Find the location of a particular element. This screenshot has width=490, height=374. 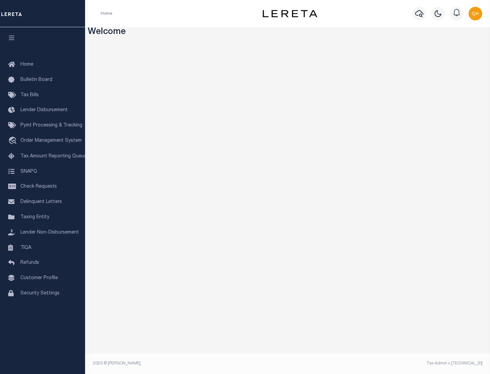

span: Order Management System is located at coordinates (51, 141).